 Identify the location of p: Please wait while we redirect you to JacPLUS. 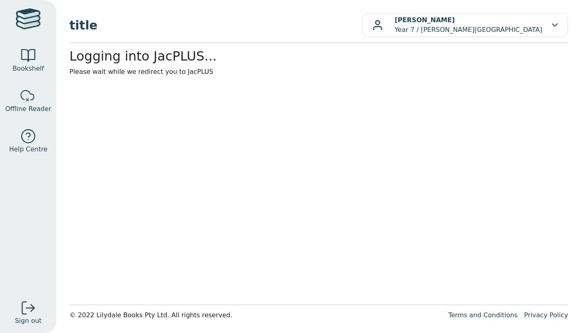
(319, 72).